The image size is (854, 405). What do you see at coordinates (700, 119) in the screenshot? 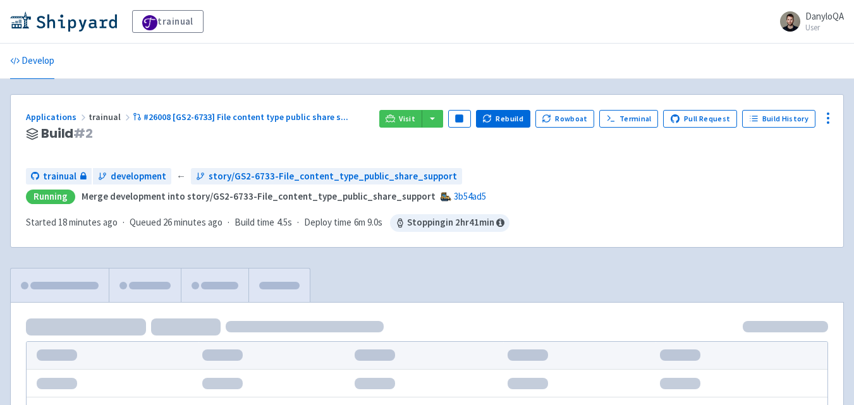
I see `a: Pull Request` at bounding box center [700, 119].